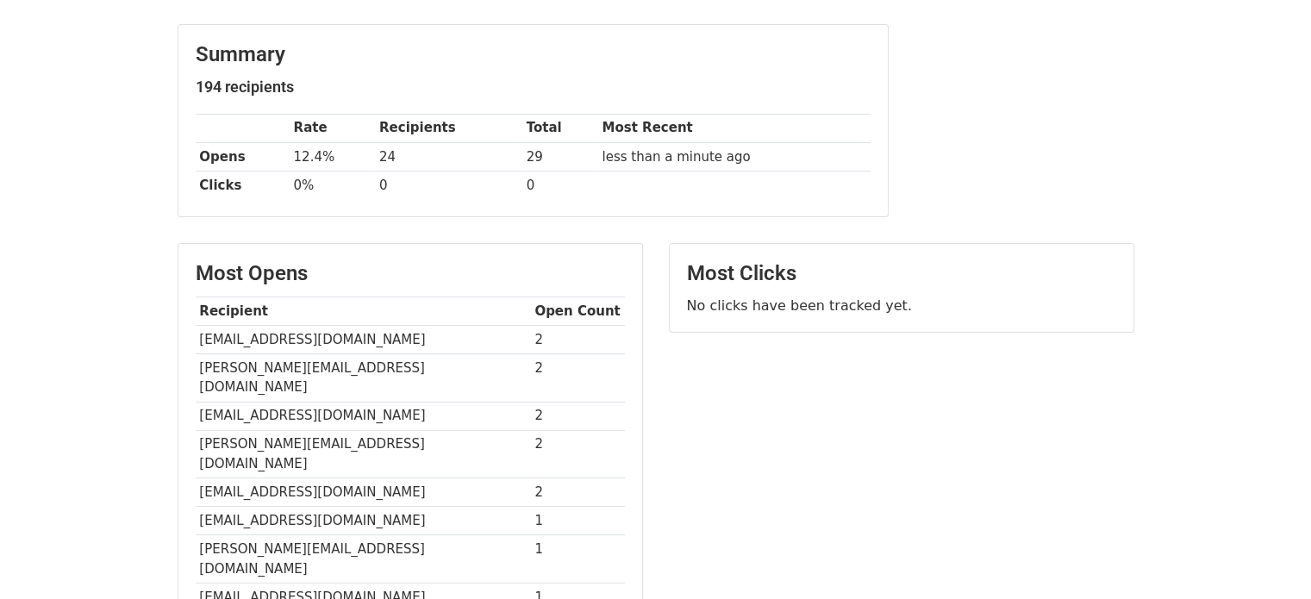 The image size is (1311, 599). I want to click on th: Total, so click(560, 128).